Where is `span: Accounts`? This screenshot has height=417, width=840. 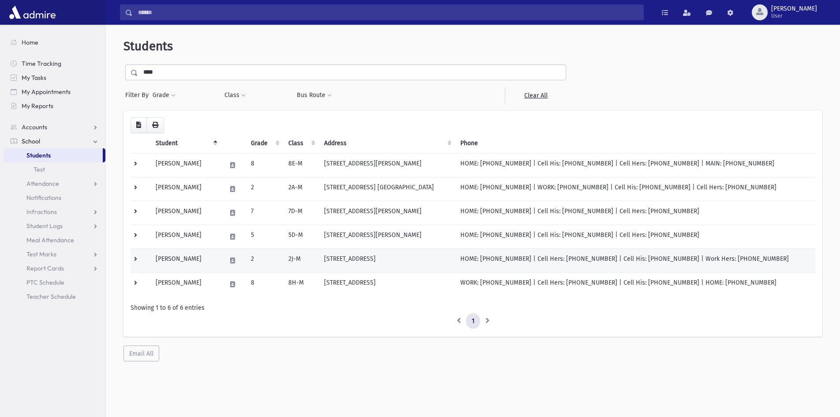 span: Accounts is located at coordinates (34, 127).